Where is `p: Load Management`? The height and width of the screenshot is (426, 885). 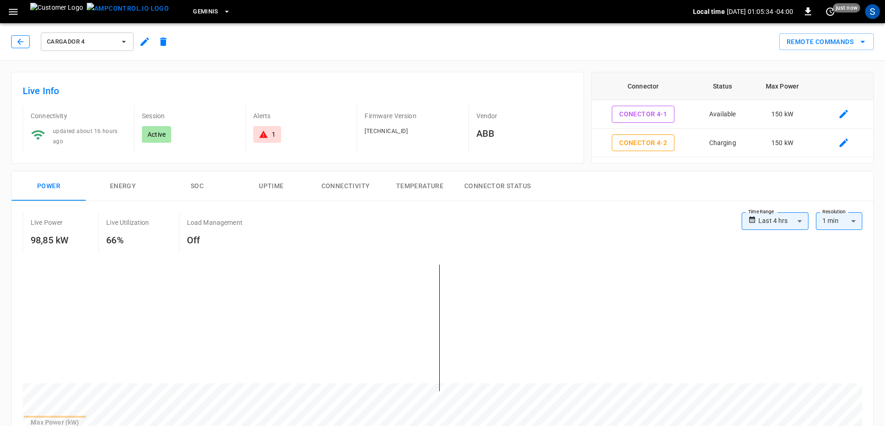
p: Load Management is located at coordinates (215, 223).